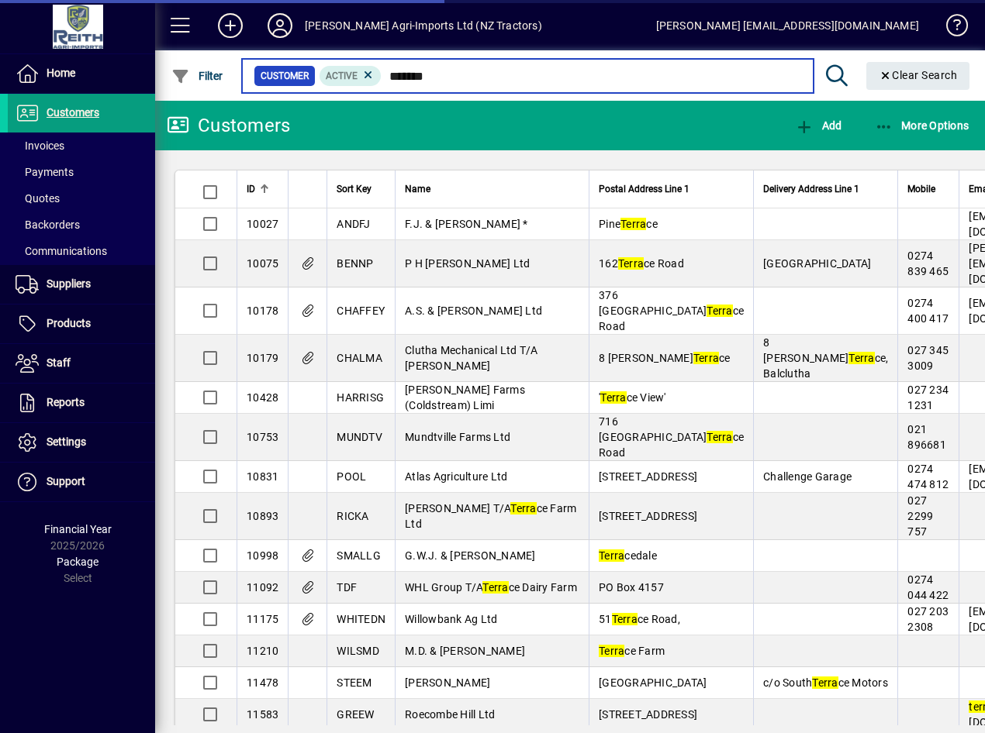 Image resolution: width=985 pixels, height=733 pixels. What do you see at coordinates (927, 619) in the screenshot?
I see `span: 027 203 2308` at bounding box center [927, 619].